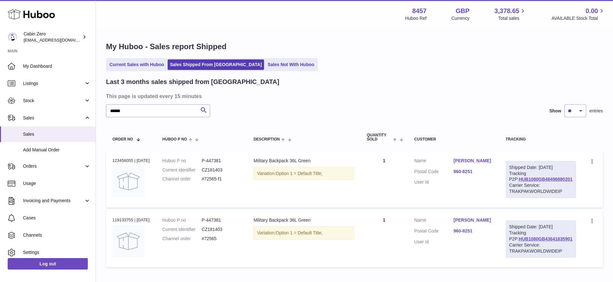 The image size is (613, 282). Describe the element at coordinates (57, 66) in the screenshot. I see `span: My Dashboard` at that location.